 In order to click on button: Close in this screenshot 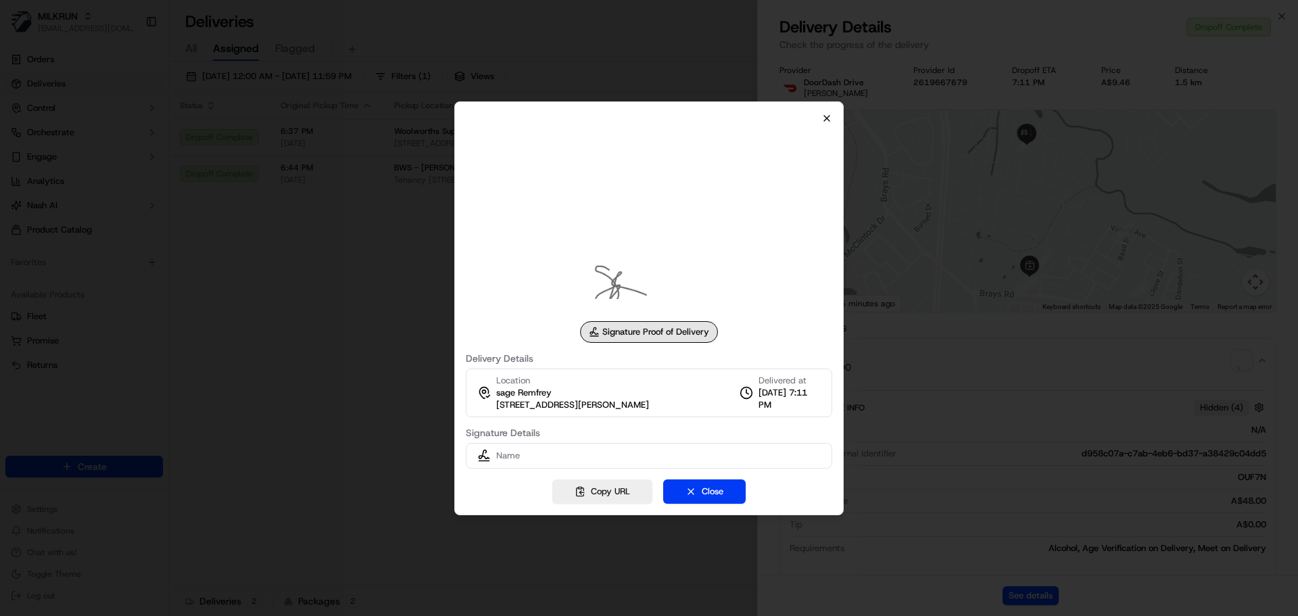, I will do `click(705, 492)`.